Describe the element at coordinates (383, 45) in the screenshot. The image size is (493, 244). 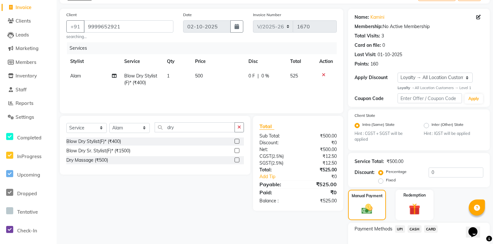
I see `div: 0` at that location.